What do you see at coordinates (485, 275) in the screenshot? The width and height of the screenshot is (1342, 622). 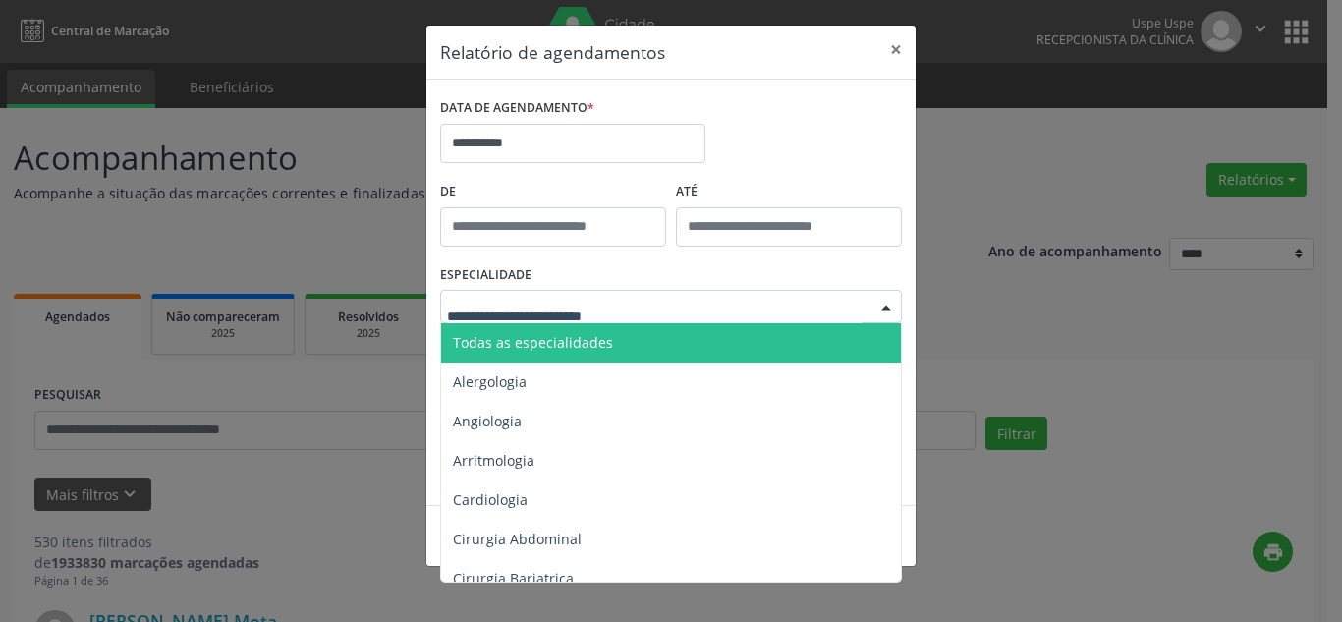 I see `label: ESPECIALIDADE` at bounding box center [485, 275].